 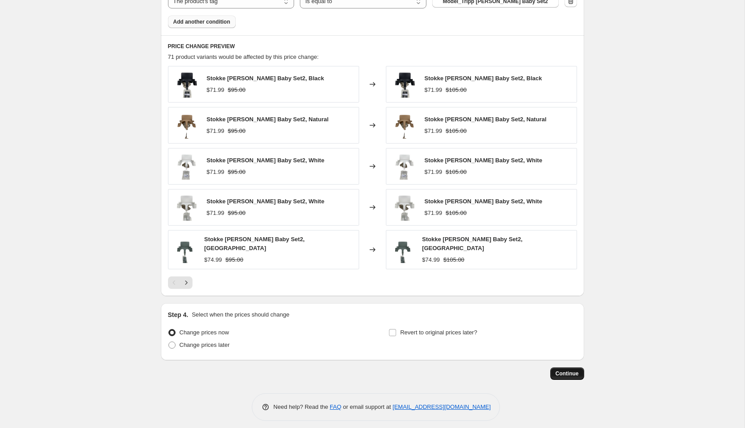 I want to click on span: 71 product variants would be affected by this price change:, so click(x=243, y=57).